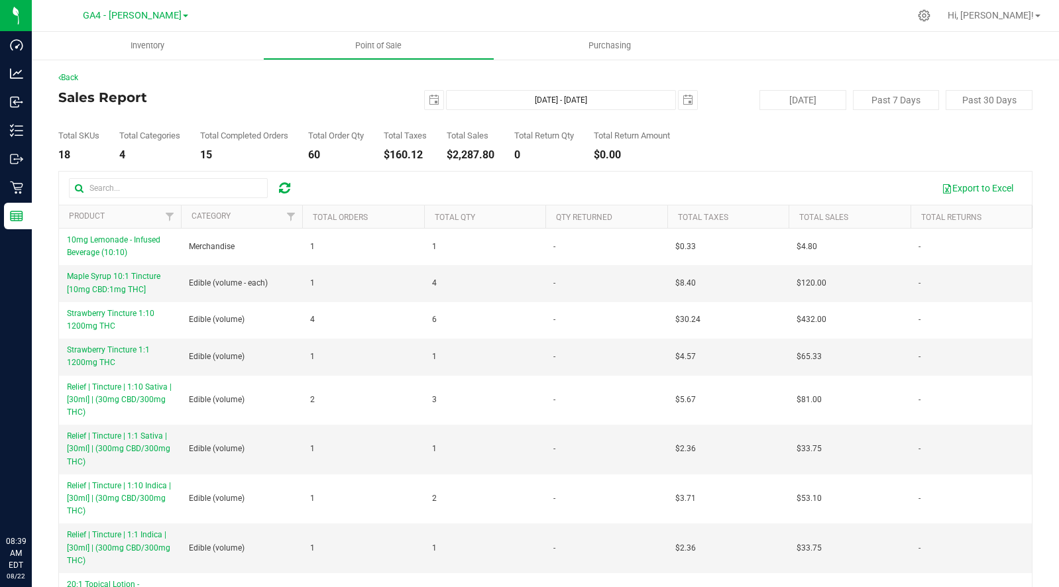 The width and height of the screenshot is (1059, 587). Describe the element at coordinates (211, 216) in the screenshot. I see `a: Category` at that location.